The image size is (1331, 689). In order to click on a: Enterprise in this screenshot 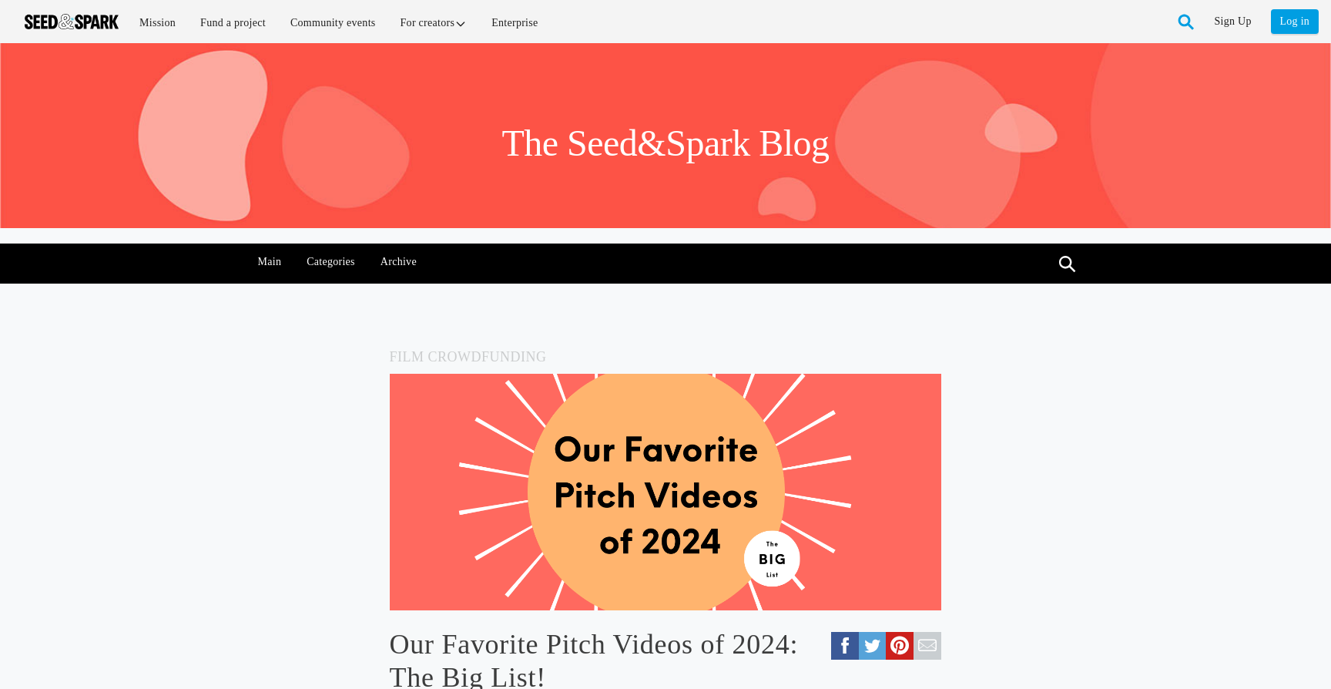, I will do `click(515, 22)`.